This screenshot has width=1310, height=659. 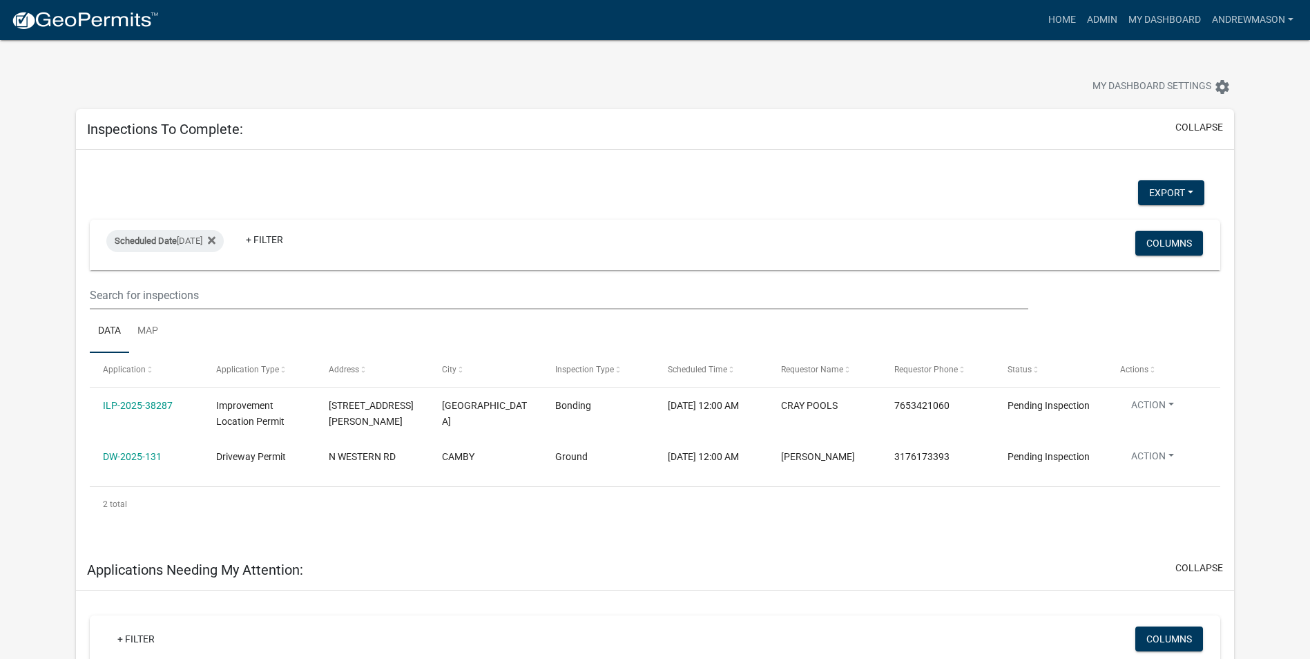 What do you see at coordinates (344, 369) in the screenshot?
I see `span: Address` at bounding box center [344, 369].